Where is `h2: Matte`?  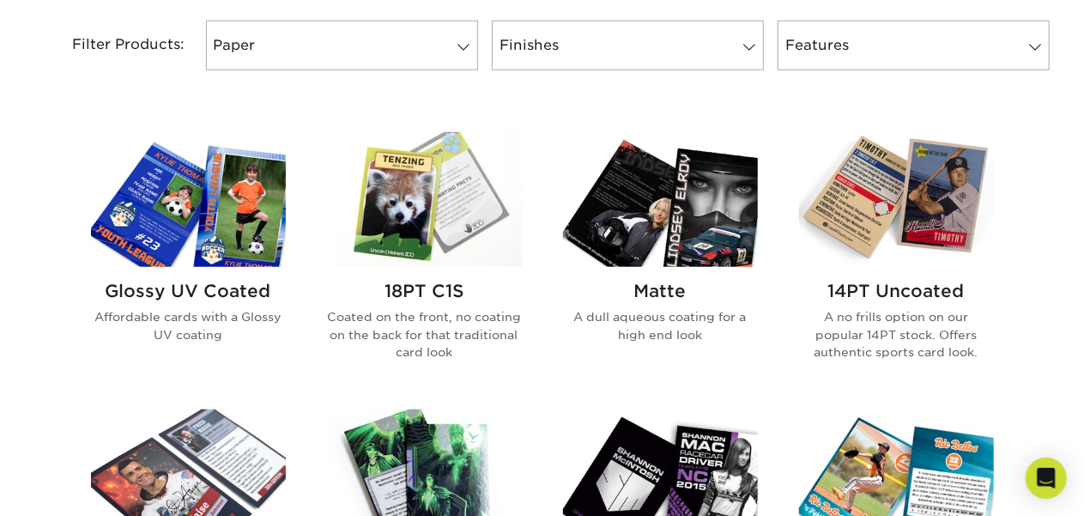 h2: Matte is located at coordinates (660, 291).